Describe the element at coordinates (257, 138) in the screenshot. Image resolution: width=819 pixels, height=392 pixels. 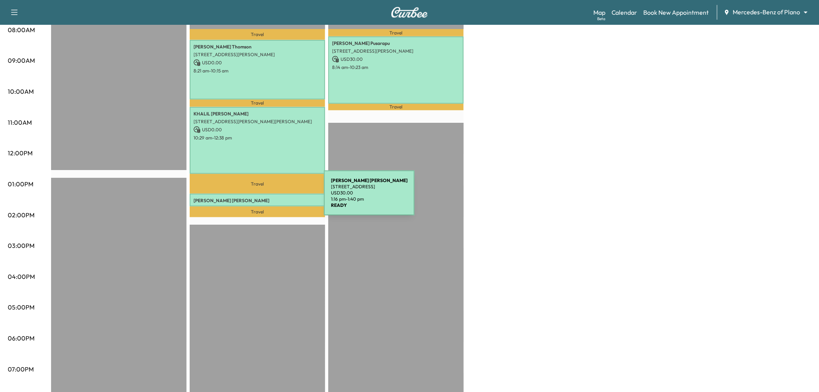
I see `p: 10:29 am - 12:38 pm` at that location.